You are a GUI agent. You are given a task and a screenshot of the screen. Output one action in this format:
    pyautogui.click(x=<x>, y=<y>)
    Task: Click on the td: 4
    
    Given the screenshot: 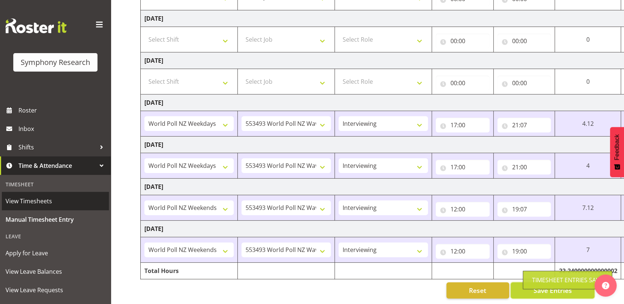 What is the action you would take?
    pyautogui.click(x=588, y=166)
    